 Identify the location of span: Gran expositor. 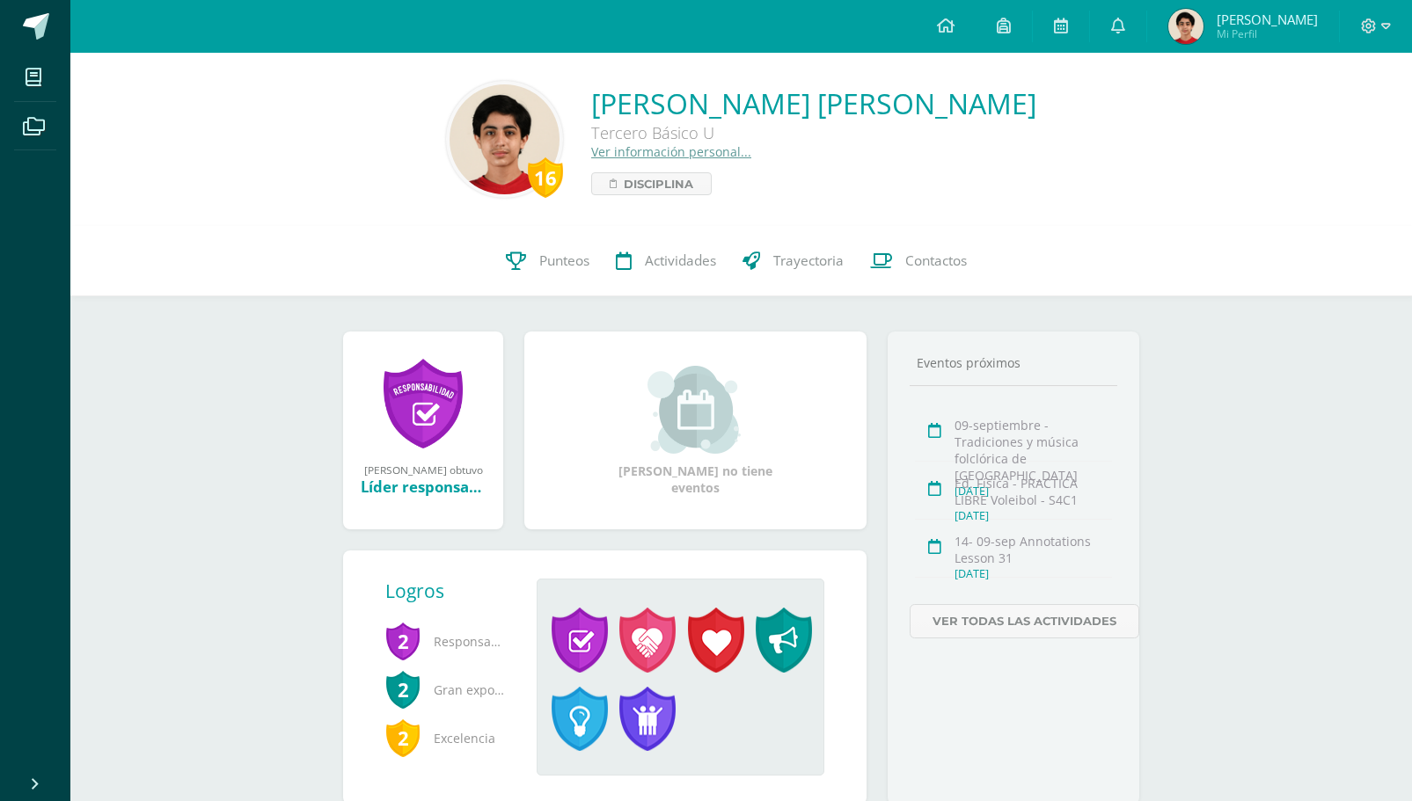
(447, 690).